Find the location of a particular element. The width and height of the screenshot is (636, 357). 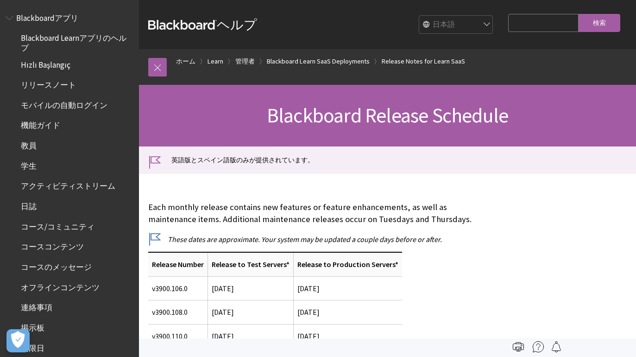

a: ホーム is located at coordinates (186, 61).